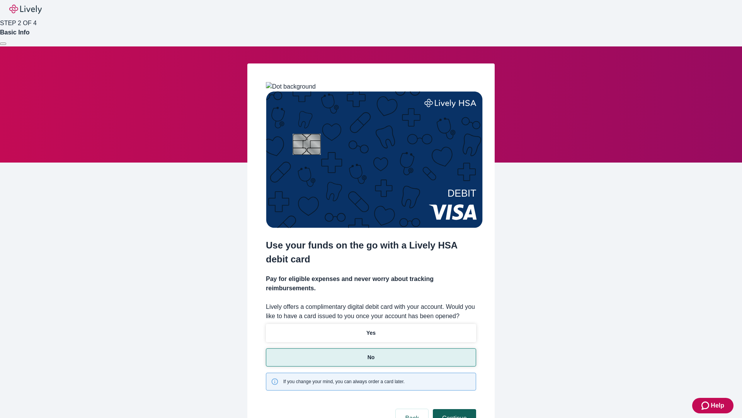 The image size is (742, 418). Describe the element at coordinates (371, 311) in the screenshot. I see `label: Lively offers a complimentary digital debit card with your account. Would you like to have a card...` at that location.